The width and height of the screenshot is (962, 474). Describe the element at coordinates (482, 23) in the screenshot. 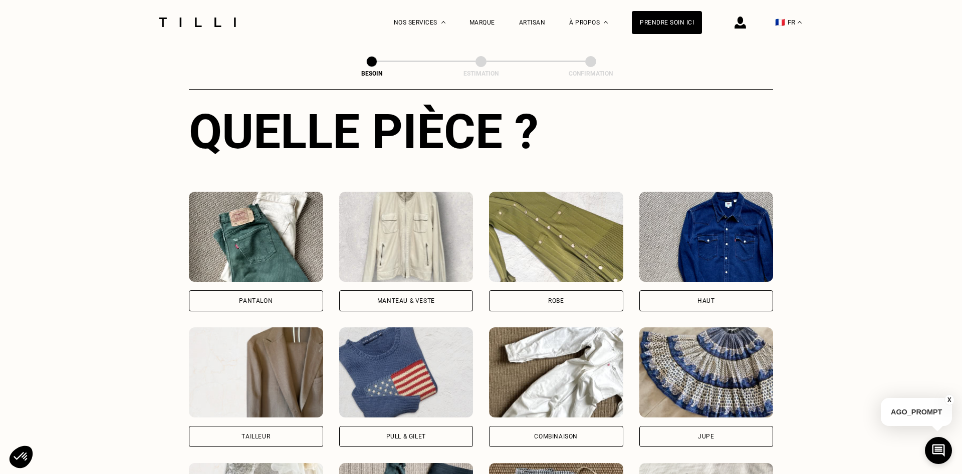

I see `a: Marque` at that location.